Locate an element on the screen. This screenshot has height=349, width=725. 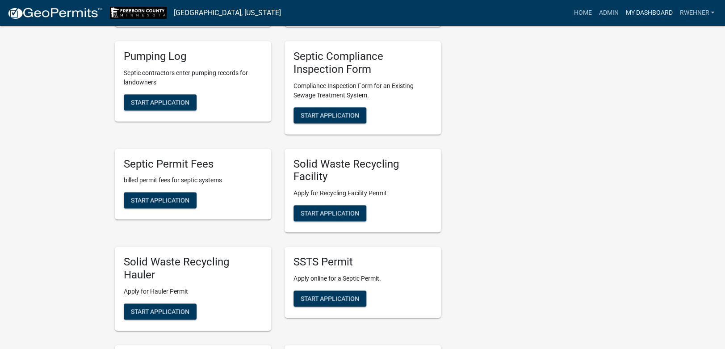
p: Apply online for a Septic Permit. is located at coordinates (363, 278).